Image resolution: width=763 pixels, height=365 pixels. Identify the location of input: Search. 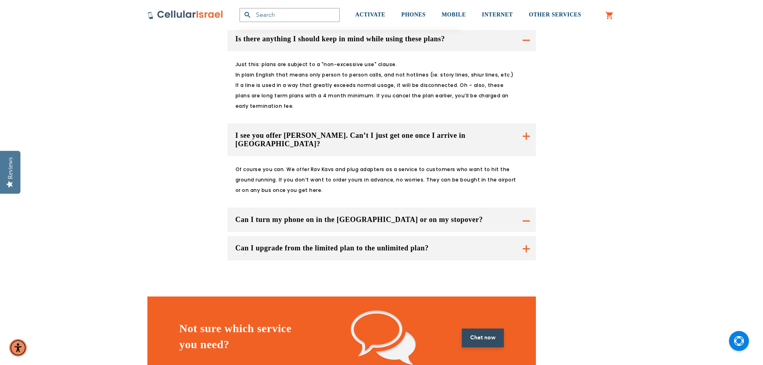
(290, 15).